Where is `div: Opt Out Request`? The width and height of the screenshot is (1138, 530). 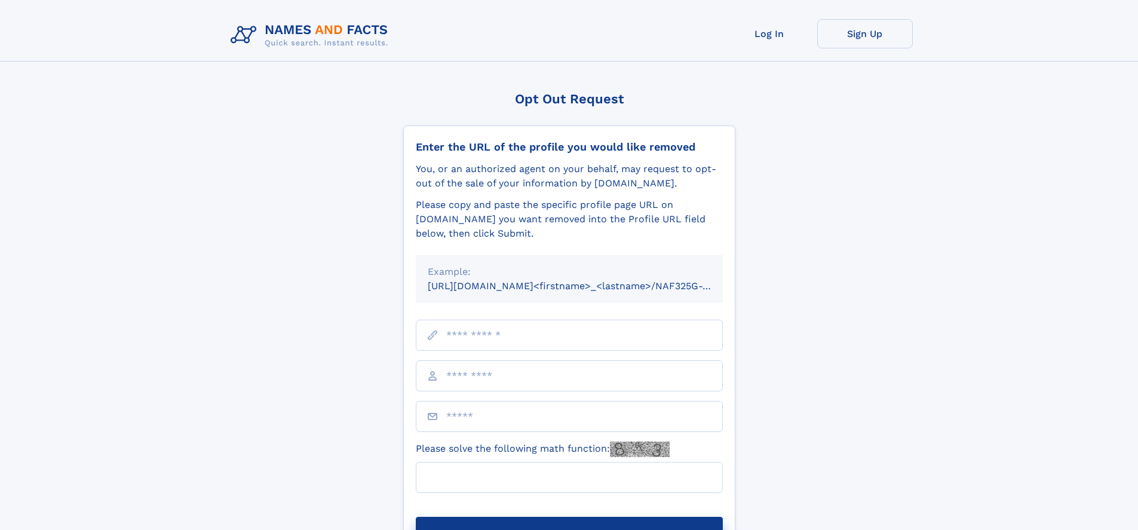 div: Opt Out Request is located at coordinates (569, 99).